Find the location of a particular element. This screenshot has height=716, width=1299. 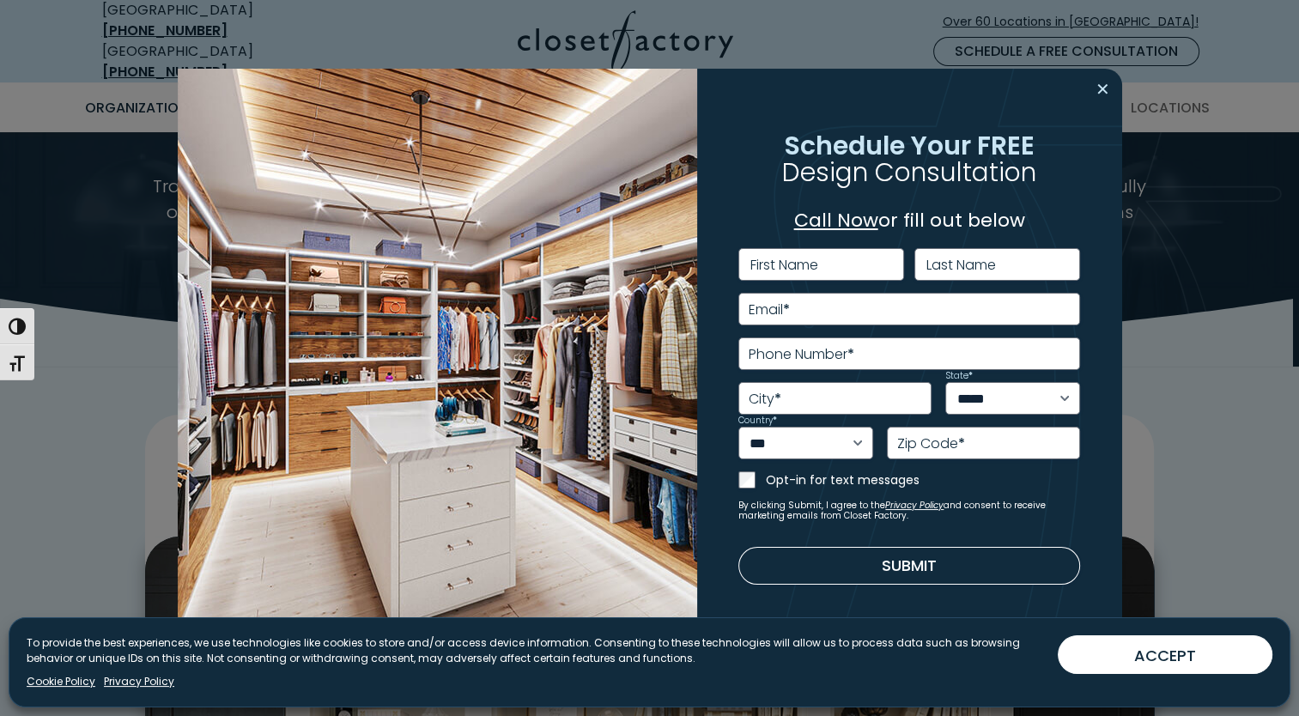

label: Opt-in for text messages is located at coordinates (923, 480).